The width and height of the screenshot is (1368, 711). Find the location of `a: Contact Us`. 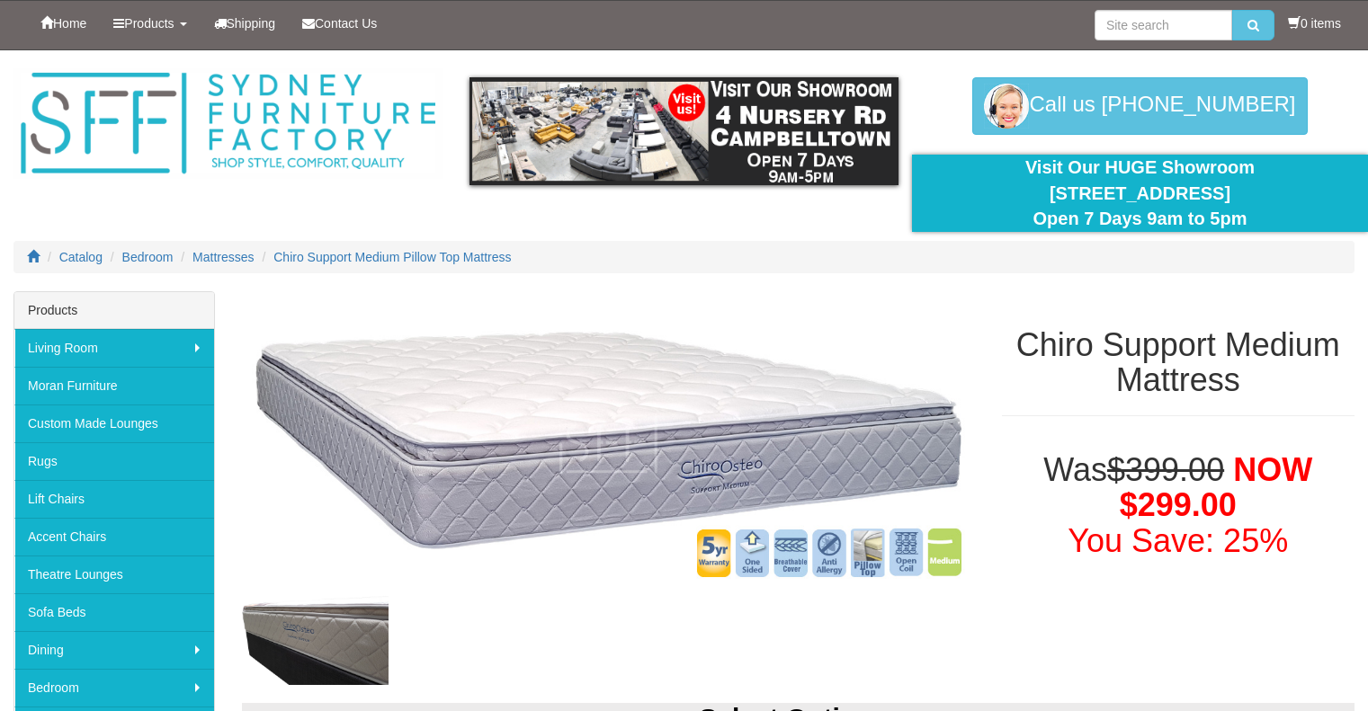

a: Contact Us is located at coordinates (339, 23).